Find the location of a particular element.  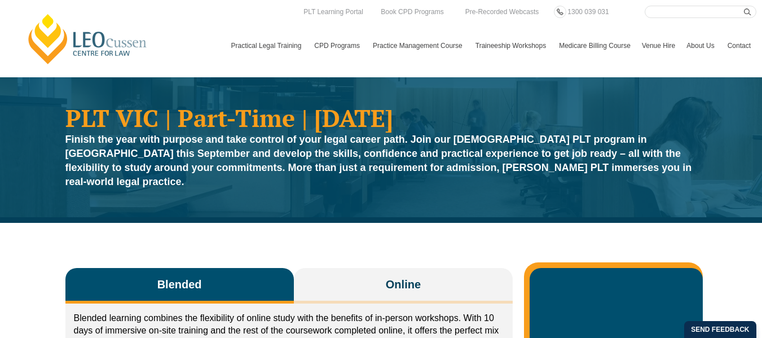

a: Traineeship Workshops is located at coordinates (512, 46).